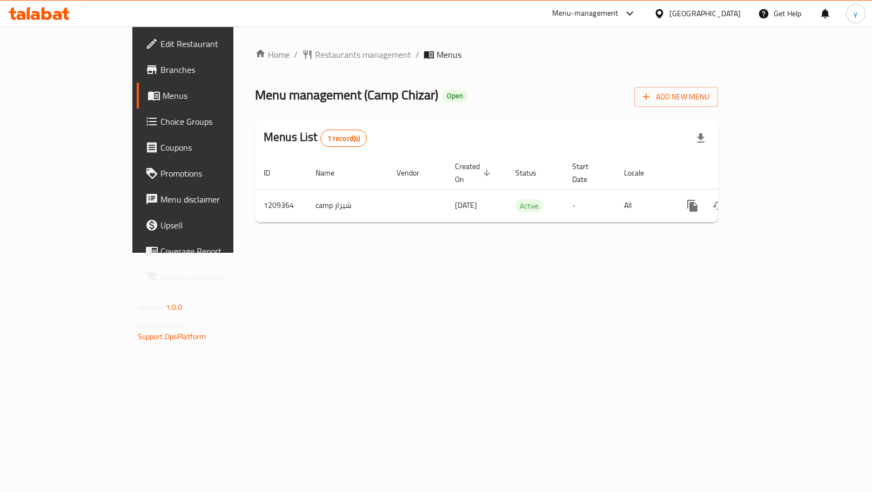 This screenshot has height=492, width=872. Describe the element at coordinates (486, 55) in the screenshot. I see `nav: breadcrumb` at that location.